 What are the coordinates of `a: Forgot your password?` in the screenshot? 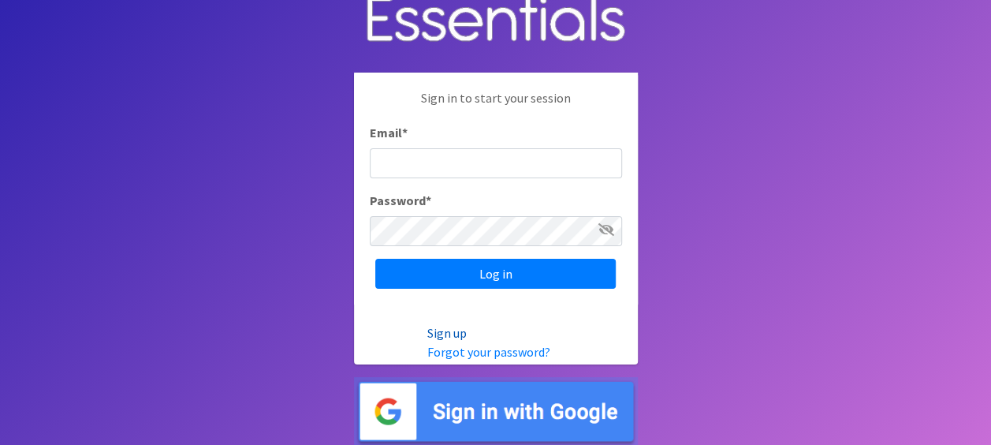 It's located at (489, 352).